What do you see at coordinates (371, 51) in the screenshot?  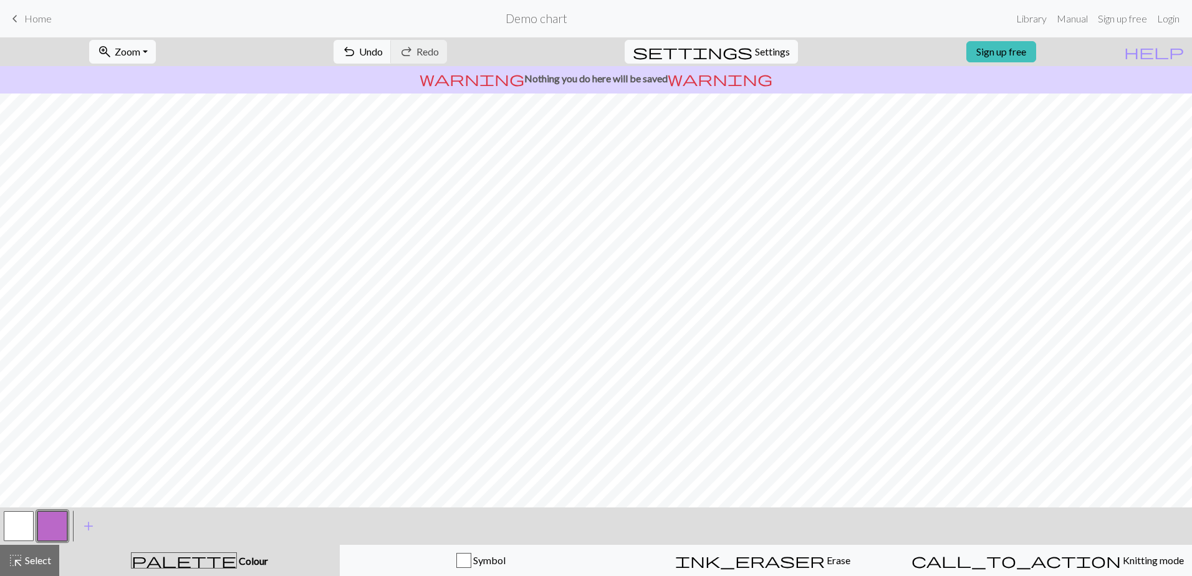 I see `span: Undo` at bounding box center [371, 51].